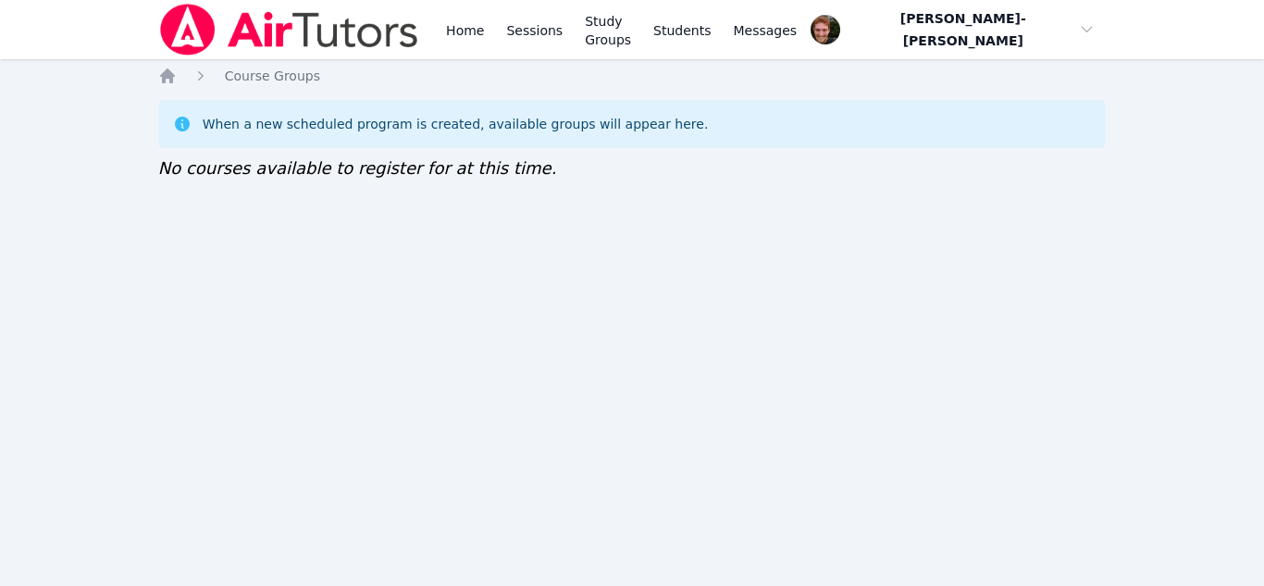  What do you see at coordinates (272, 76) in the screenshot?
I see `a: Course Groups` at bounding box center [272, 76].